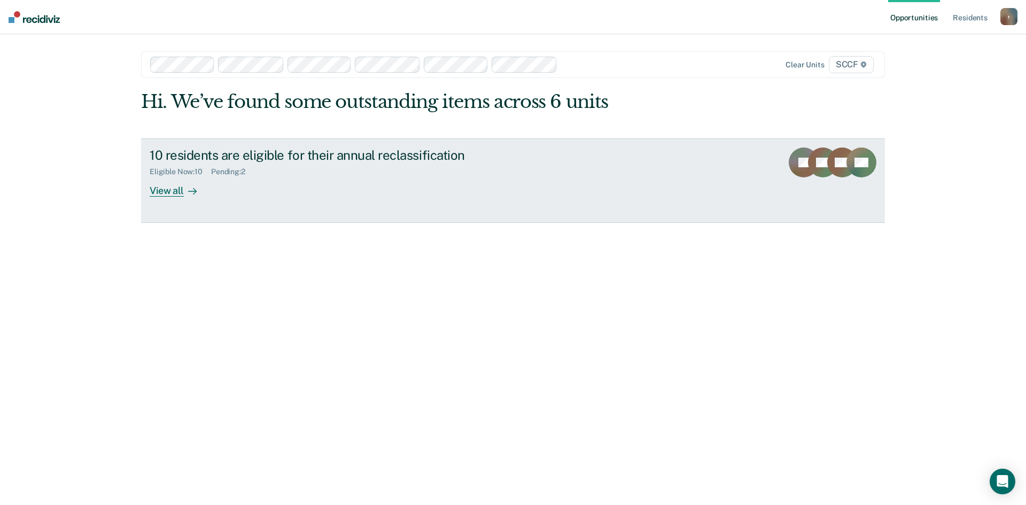  Describe the element at coordinates (34, 17) in the screenshot. I see `img: Recidiviz` at that location.